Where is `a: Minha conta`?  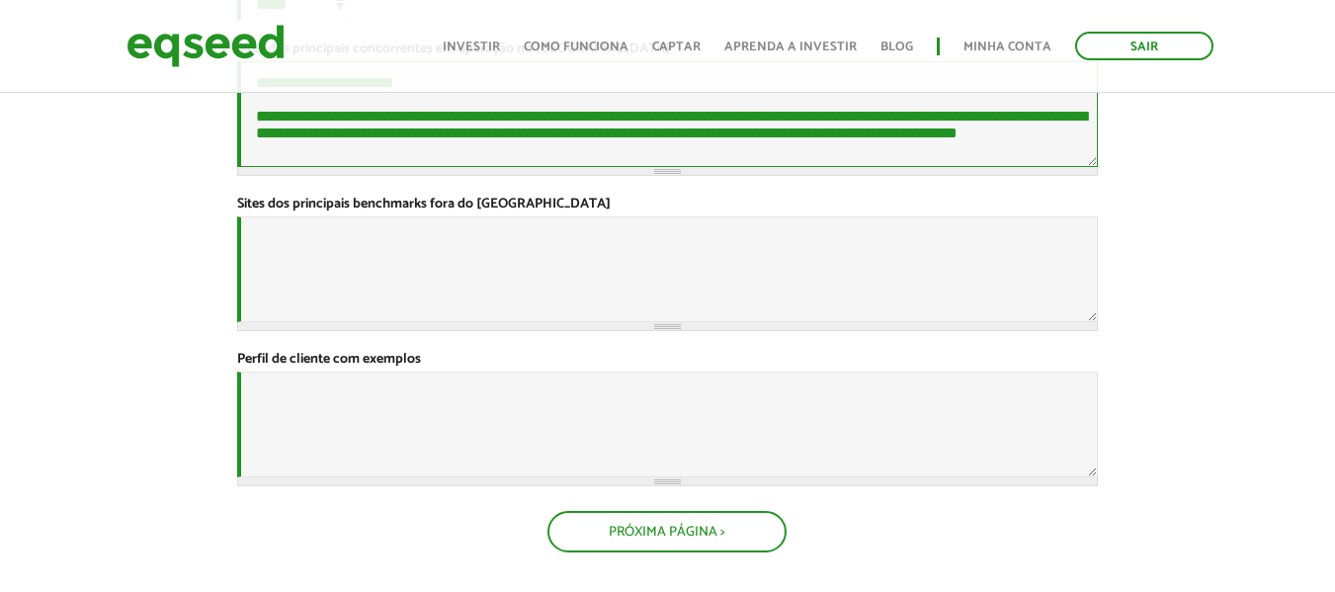 a: Minha conta is located at coordinates (1007, 46).